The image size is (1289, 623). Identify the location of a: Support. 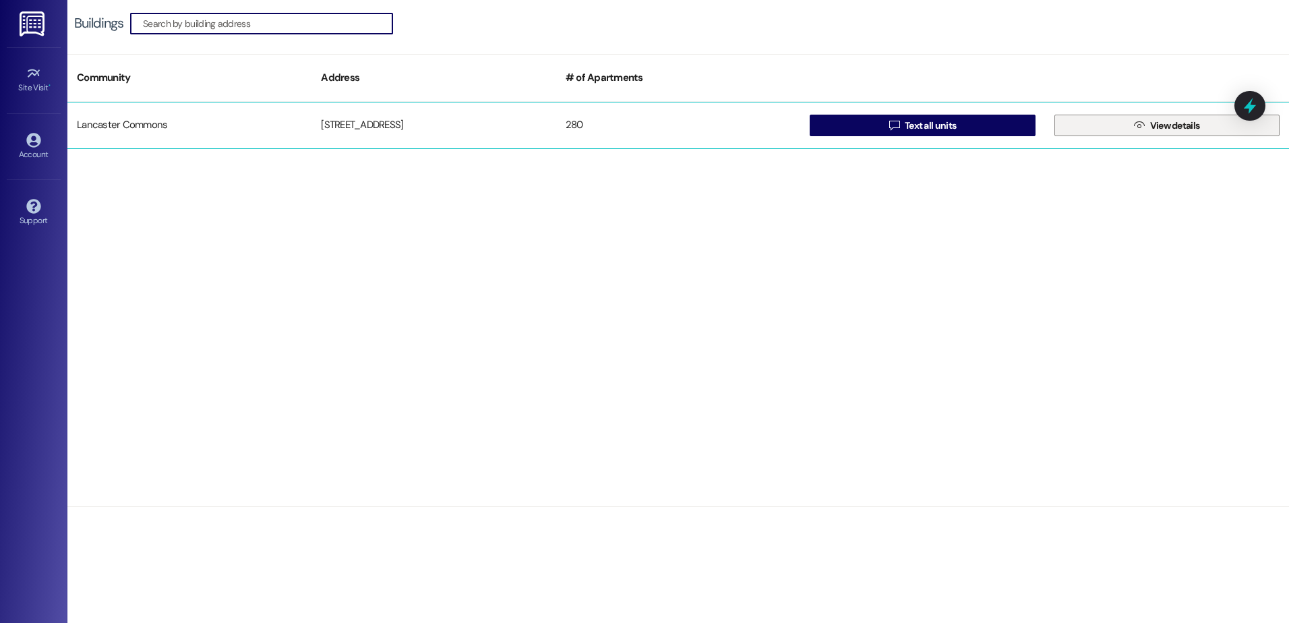
(34, 213).